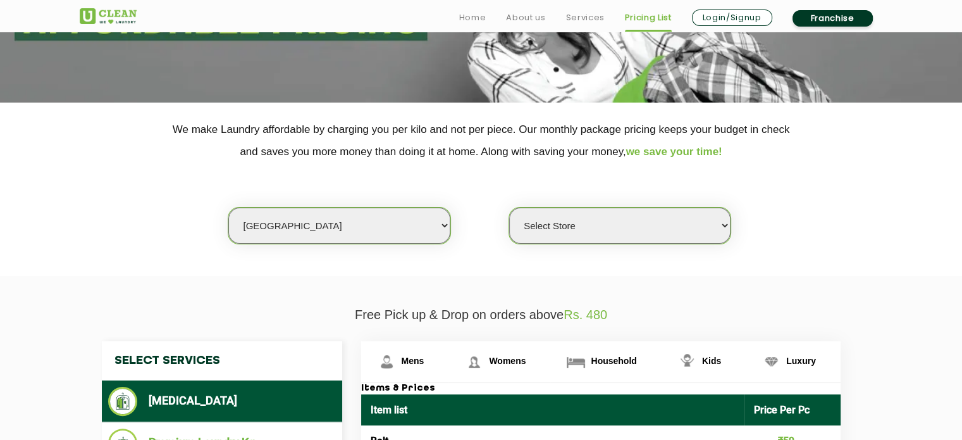 This screenshot has width=962, height=440. I want to click on a: Login/Signup, so click(732, 18).